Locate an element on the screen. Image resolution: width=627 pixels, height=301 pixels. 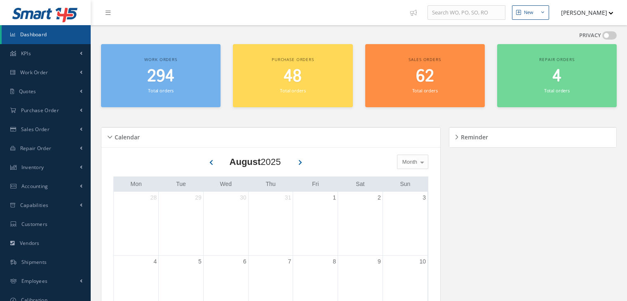
span: Purchase orders is located at coordinates (293, 59).